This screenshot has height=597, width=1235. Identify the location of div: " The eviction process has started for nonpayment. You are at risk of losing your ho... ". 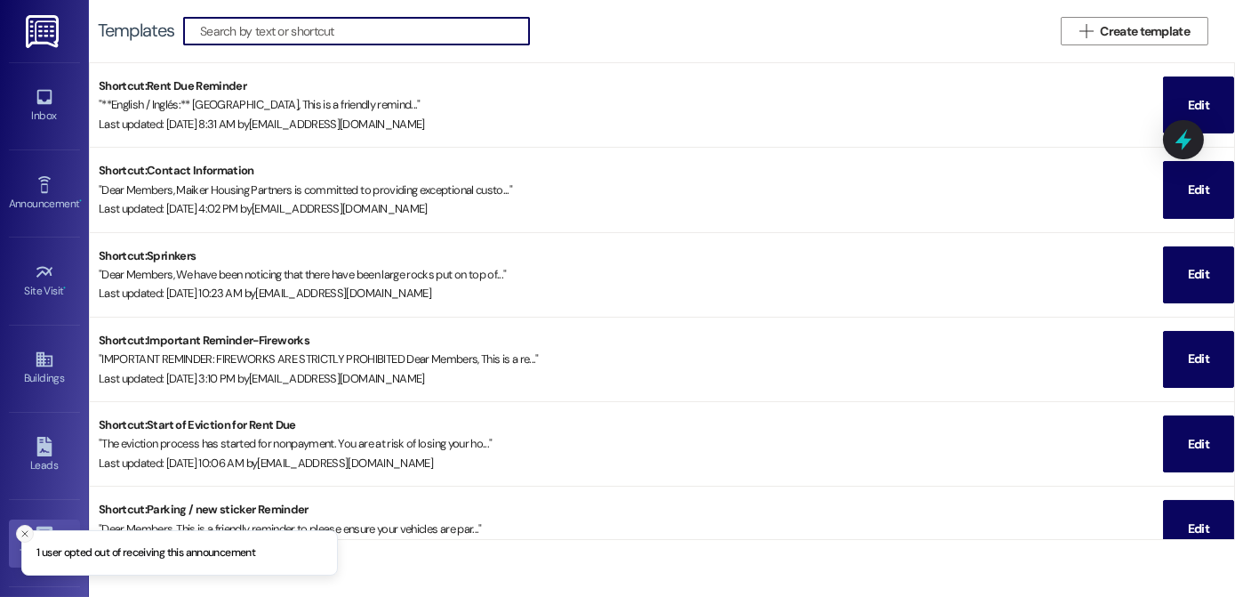
(630, 443).